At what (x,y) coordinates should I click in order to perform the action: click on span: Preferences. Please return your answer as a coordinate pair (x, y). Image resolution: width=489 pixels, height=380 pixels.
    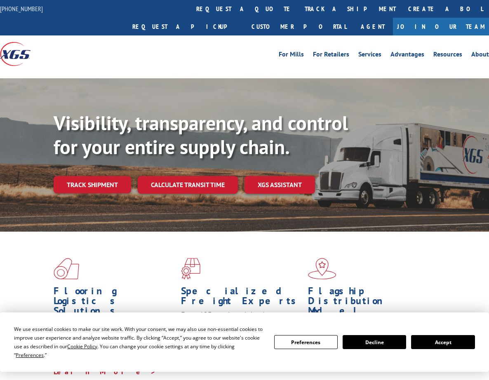
    Looking at the image, I should click on (30, 355).